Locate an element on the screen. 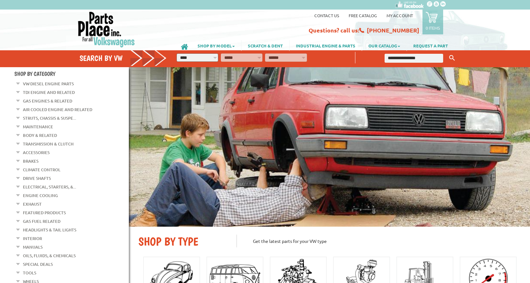  a: VW Diesel Engine Parts is located at coordinates (48, 84).